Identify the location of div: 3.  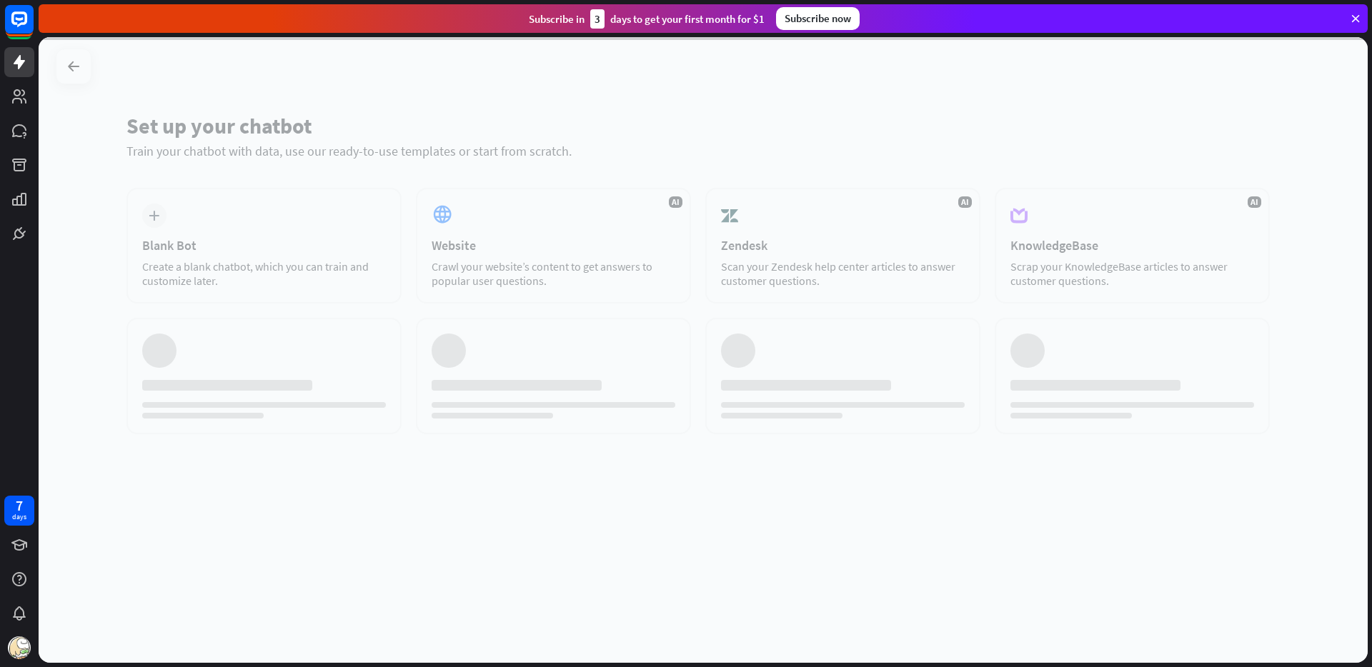
(597, 19).